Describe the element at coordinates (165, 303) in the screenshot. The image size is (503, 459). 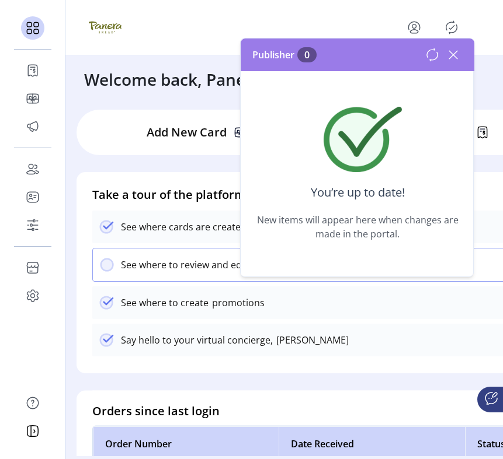
I see `p: See where to create` at that location.